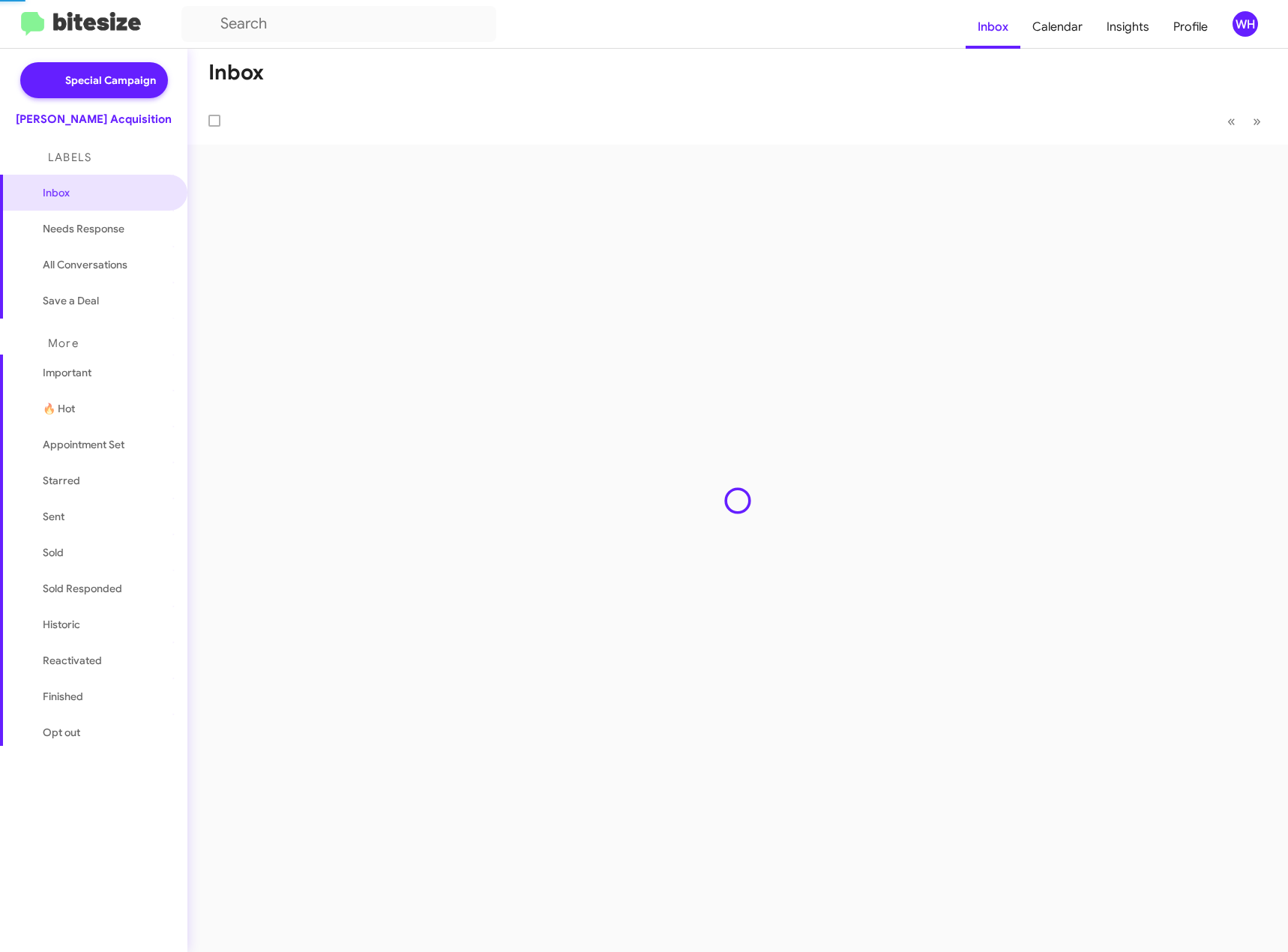 The width and height of the screenshot is (1288, 952). I want to click on span: Historic, so click(62, 624).